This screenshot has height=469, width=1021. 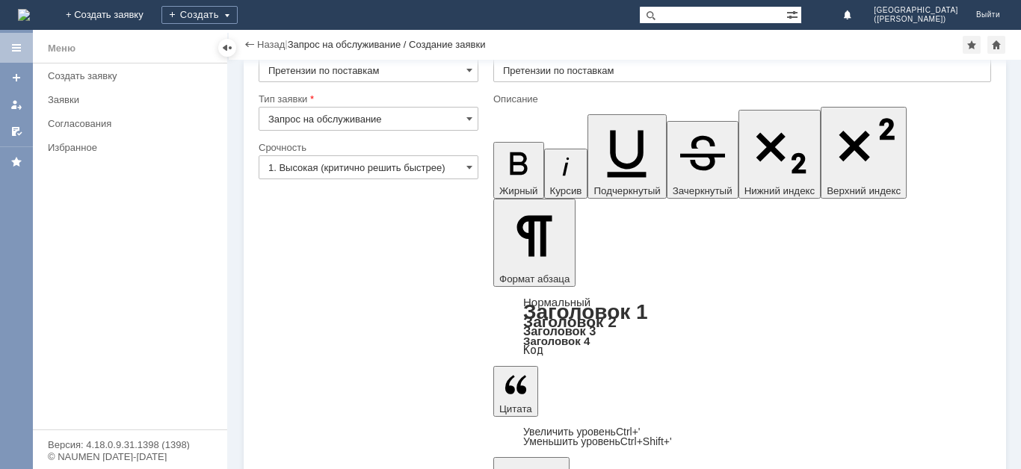 What do you see at coordinates (133, 99) in the screenshot?
I see `div: Заявки` at bounding box center [133, 99].